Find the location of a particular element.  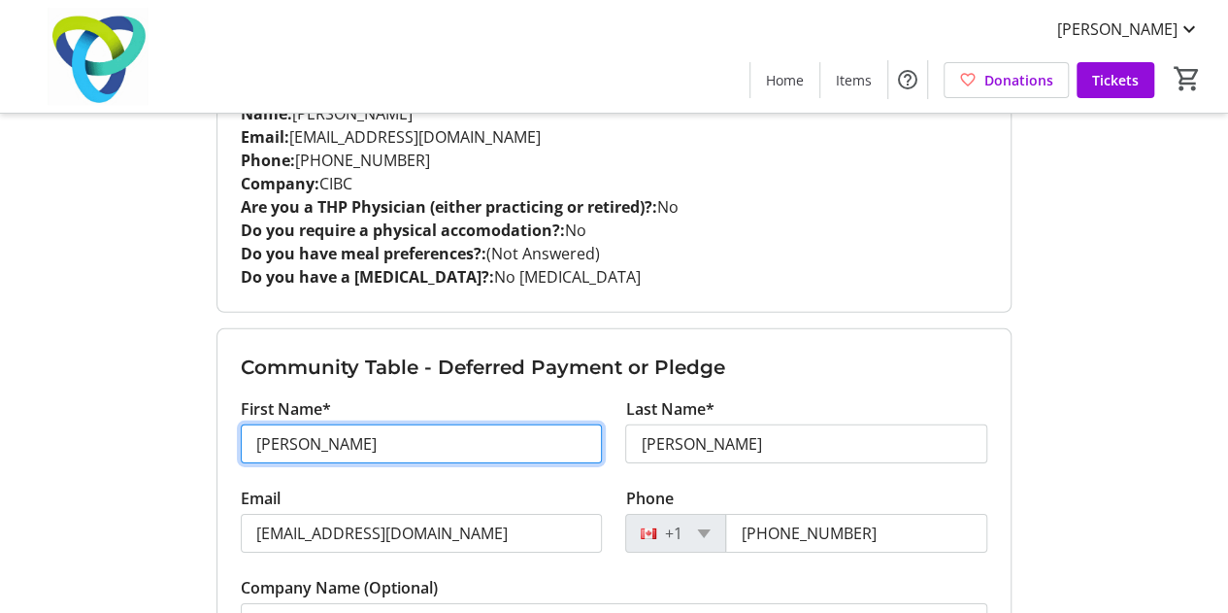

strong: Company: is located at coordinates (280, 183).